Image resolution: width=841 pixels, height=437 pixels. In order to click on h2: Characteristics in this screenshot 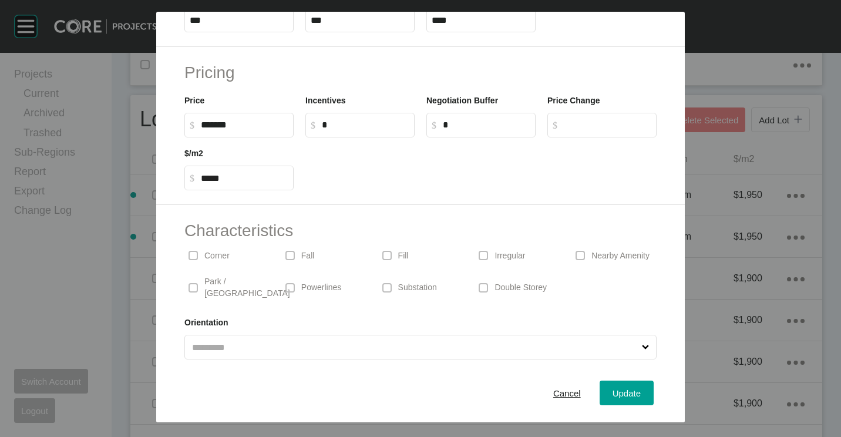, I will do `click(421, 230)`.